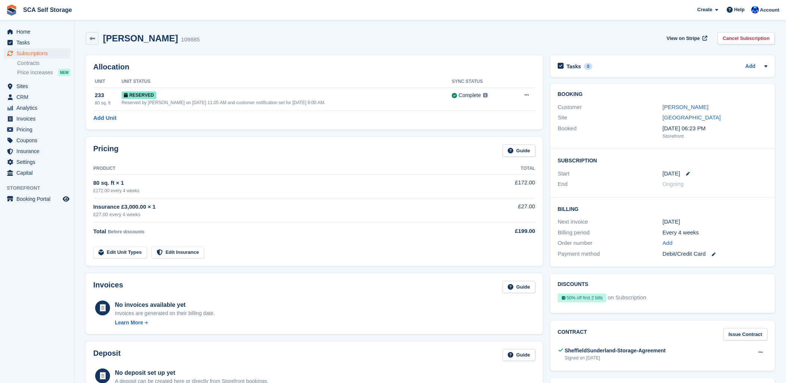  What do you see at coordinates (108, 95) in the screenshot?
I see `div: 233` at bounding box center [108, 95].